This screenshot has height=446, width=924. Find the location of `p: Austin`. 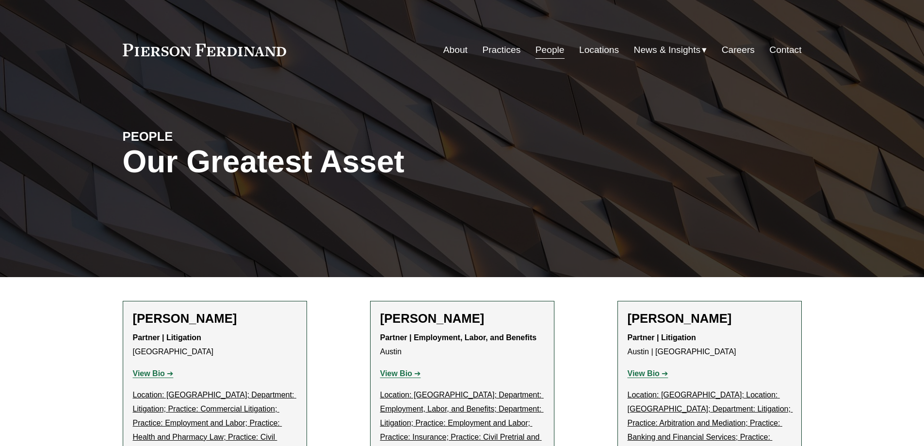

p: Austin is located at coordinates (462, 345).